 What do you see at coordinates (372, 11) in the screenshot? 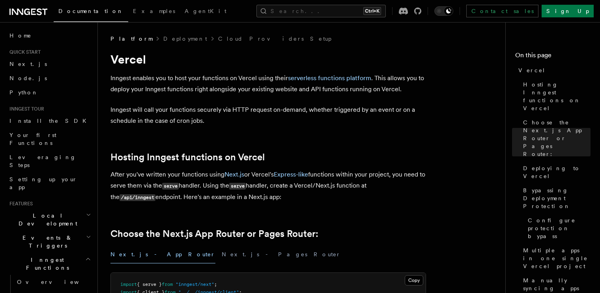
I see `kbd: Ctrl+K` at bounding box center [372, 11].